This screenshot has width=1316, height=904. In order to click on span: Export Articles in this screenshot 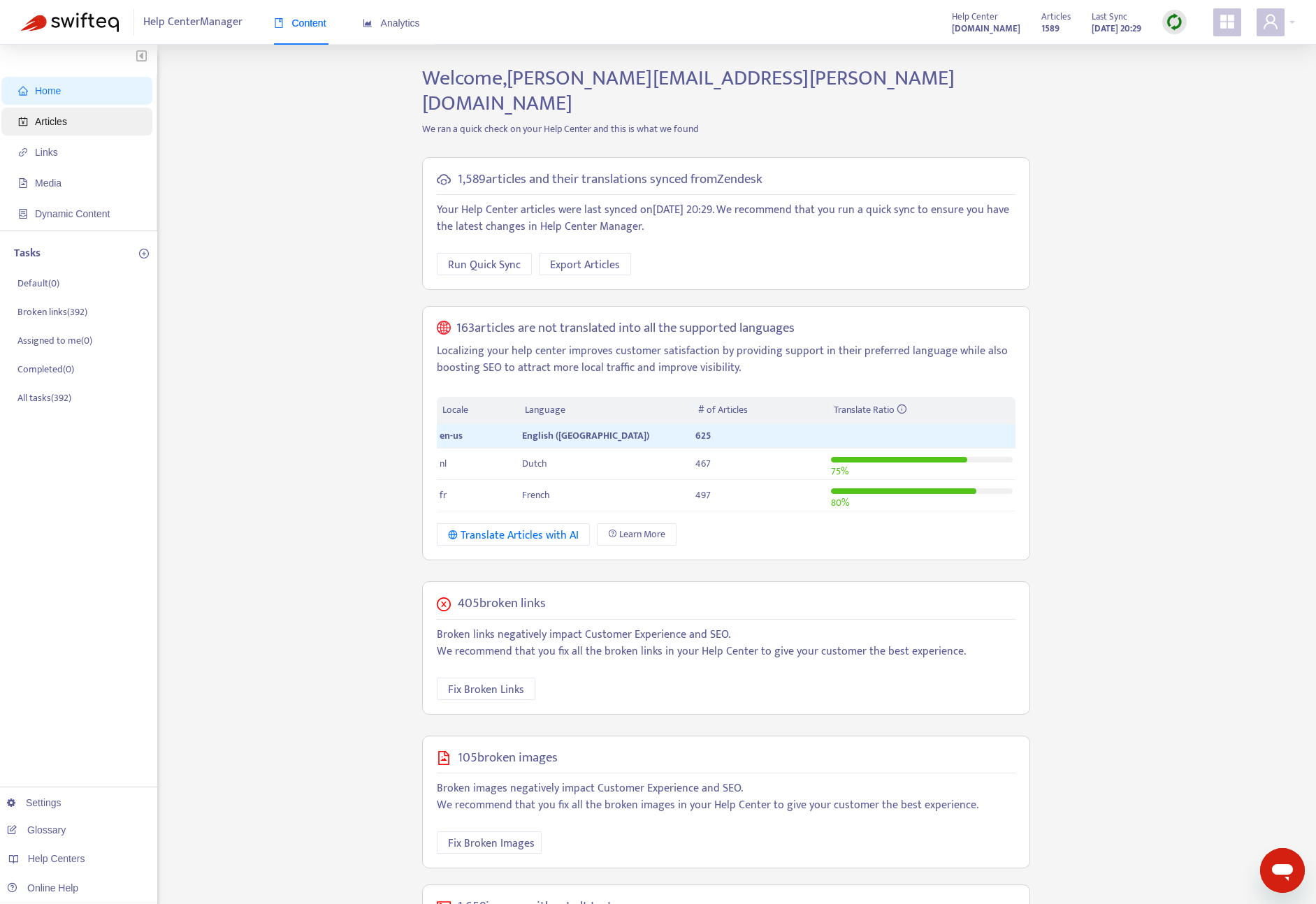, I will do `click(585, 265)`.